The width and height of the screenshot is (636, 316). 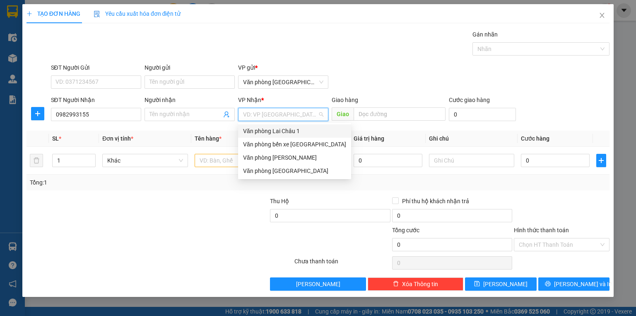 I want to click on span: TẠO ĐƠN HÀNG, so click(x=53, y=14).